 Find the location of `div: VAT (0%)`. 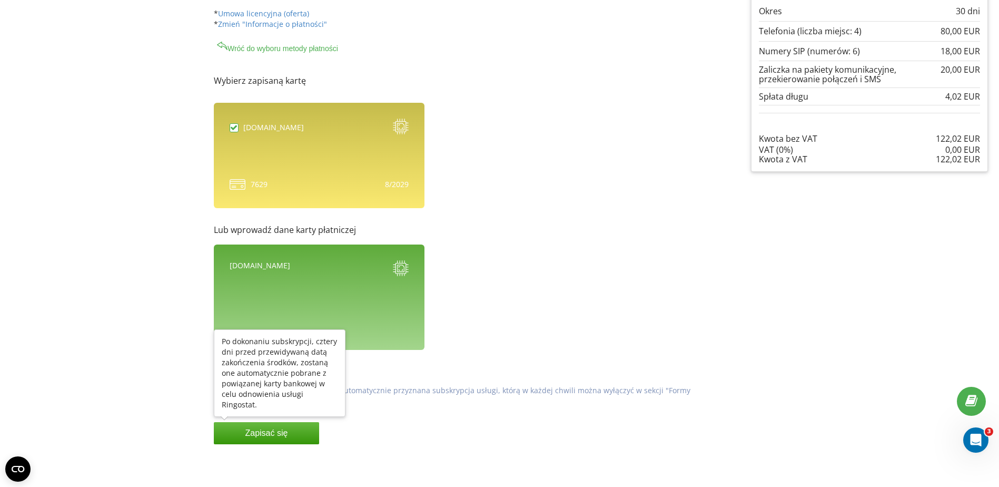

div: VAT (0%) is located at coordinates (870, 150).